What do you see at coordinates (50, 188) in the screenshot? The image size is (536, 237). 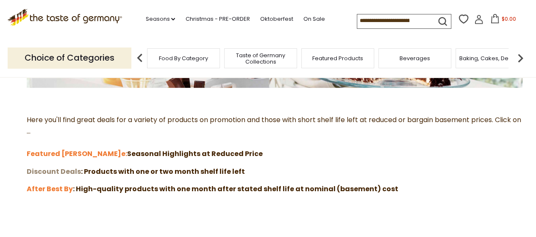 I see `a: After Best By` at bounding box center [50, 188].